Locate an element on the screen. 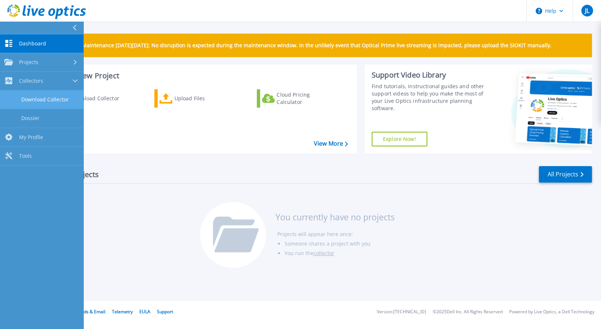 Image resolution: width=601 pixels, height=329 pixels. a: All Projects is located at coordinates (565, 174).